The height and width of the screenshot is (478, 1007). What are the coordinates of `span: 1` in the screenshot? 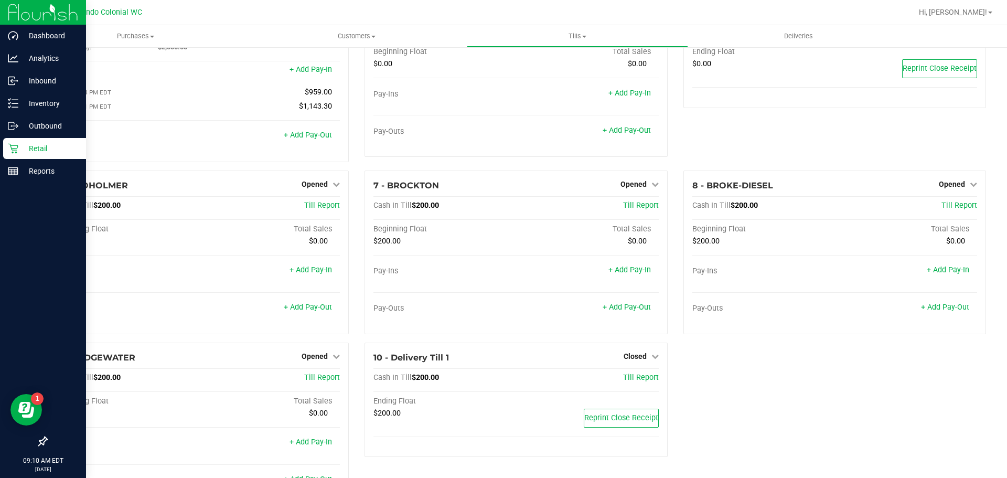 It's located at (6, 6).